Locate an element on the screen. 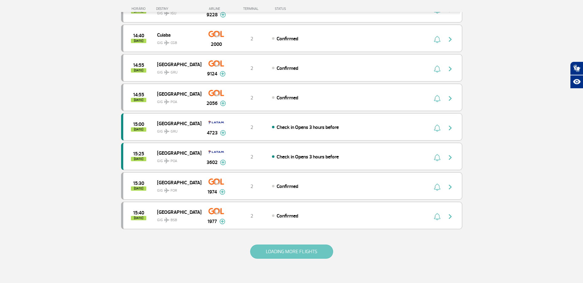  span: BSB is located at coordinates (174, 220).